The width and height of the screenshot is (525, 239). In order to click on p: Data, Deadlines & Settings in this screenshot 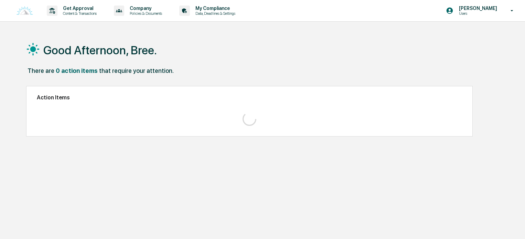, I will do `click(214, 13)`.